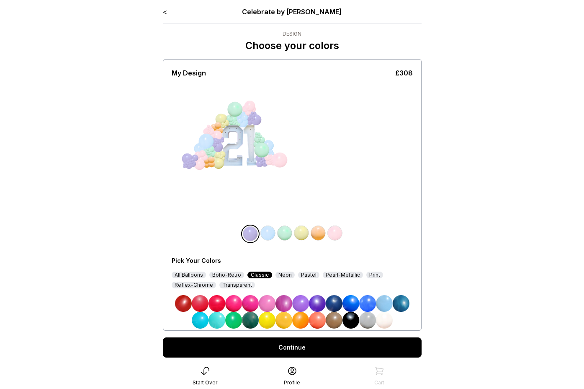  What do you see at coordinates (292, 46) in the screenshot?
I see `p: Choose your colors` at bounding box center [292, 46].